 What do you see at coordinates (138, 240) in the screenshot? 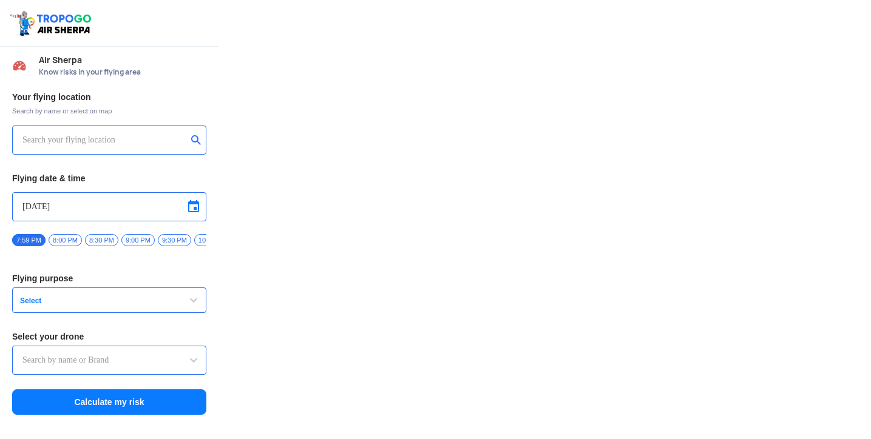
I see `span: 9:00 PM` at bounding box center [138, 240].